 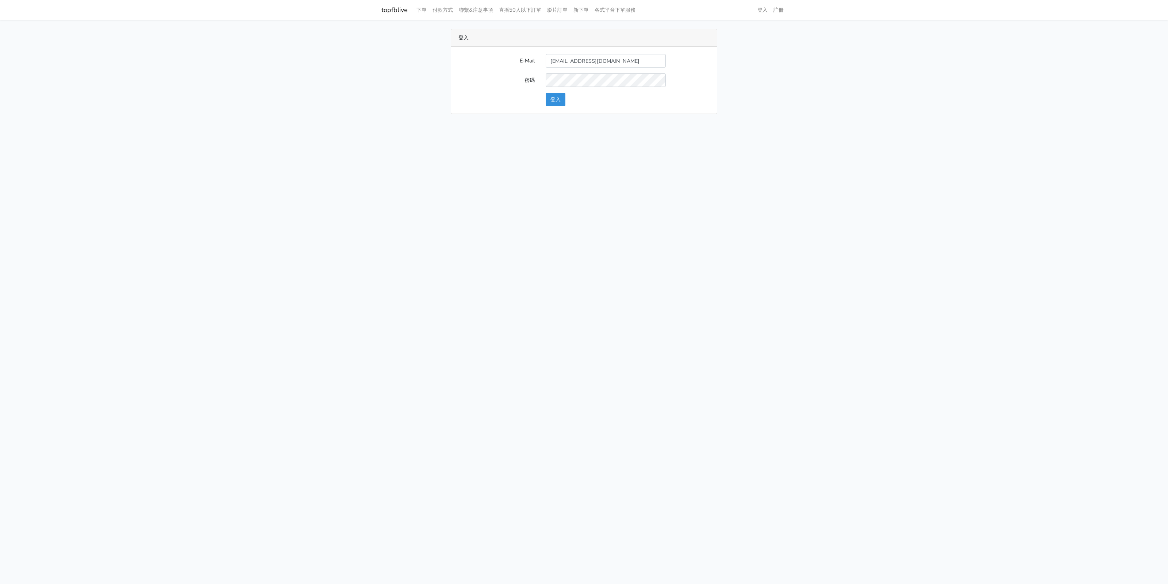 What do you see at coordinates (584, 38) in the screenshot?
I see `div: 登入` at bounding box center [584, 38].